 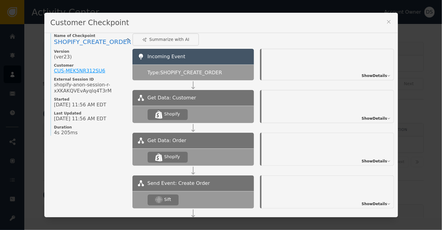 I want to click on span: SHOPIFY_CREATE_ORDER, so click(x=93, y=42).